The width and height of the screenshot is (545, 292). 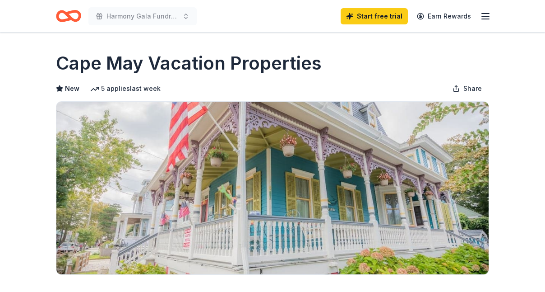 What do you see at coordinates (444, 16) in the screenshot?
I see `a: Earn Rewards` at bounding box center [444, 16].